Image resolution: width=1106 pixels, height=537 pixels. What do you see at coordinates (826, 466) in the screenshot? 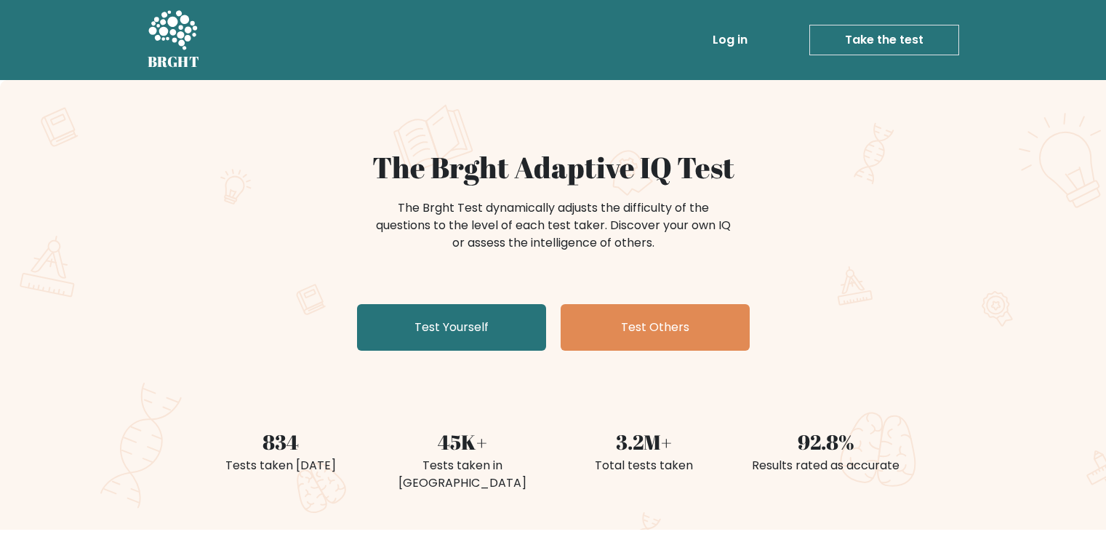
I see `div: Results rated as accurate` at bounding box center [826, 466].